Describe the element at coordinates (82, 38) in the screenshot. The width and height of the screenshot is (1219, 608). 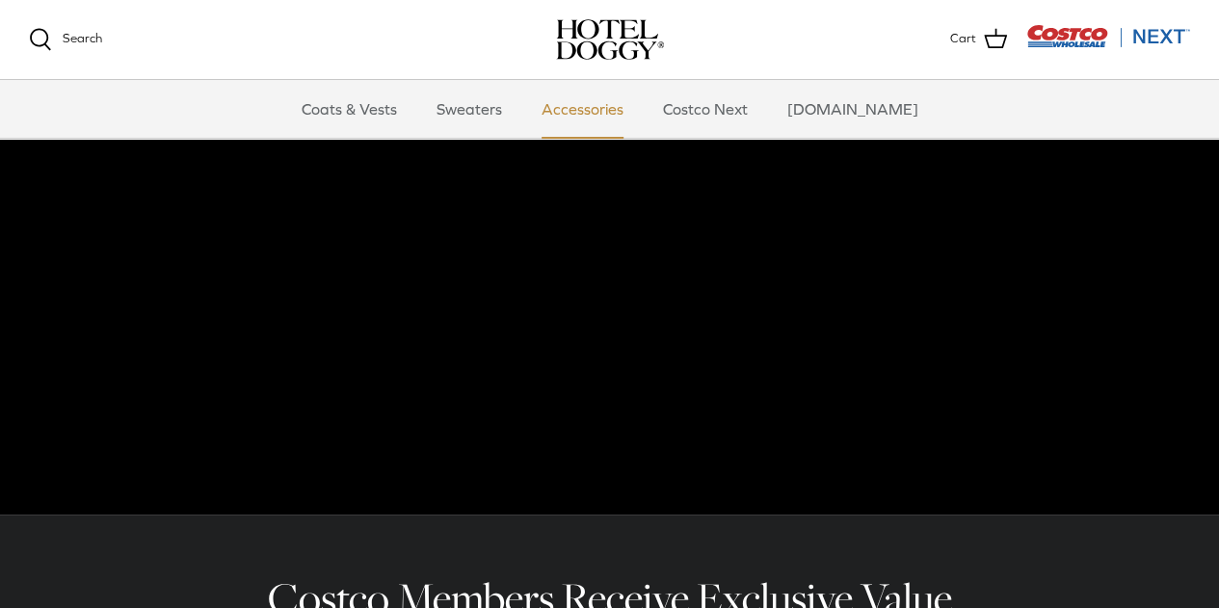
I see `span: Search` at that location.